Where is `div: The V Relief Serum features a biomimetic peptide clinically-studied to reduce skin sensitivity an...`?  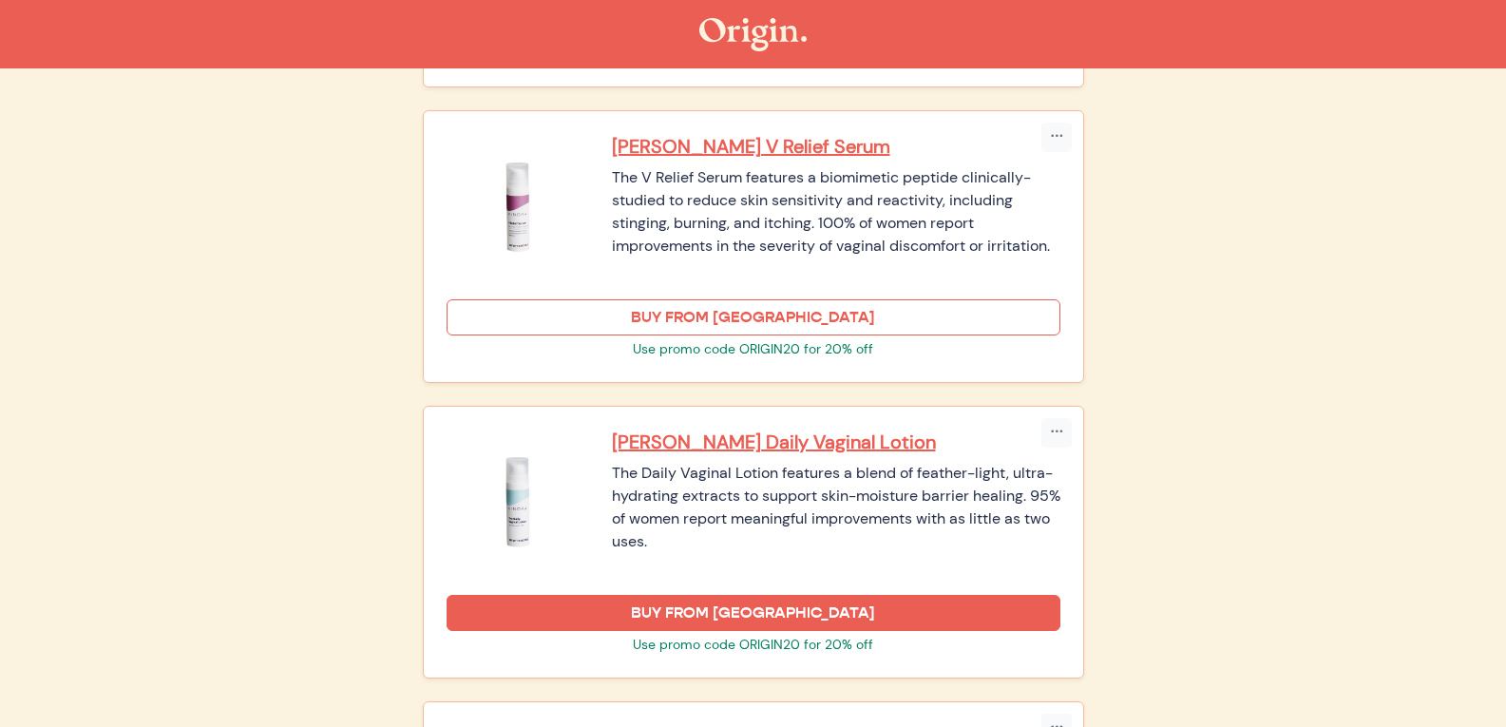
div: The V Relief Serum features a biomimetic peptide clinically-studied to reduce skin sensitivity an... is located at coordinates (836, 212).